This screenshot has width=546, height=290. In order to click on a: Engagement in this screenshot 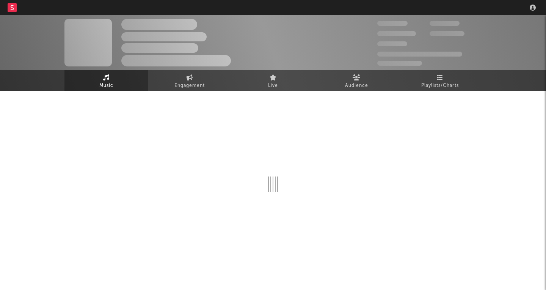, I will do `click(190, 80)`.